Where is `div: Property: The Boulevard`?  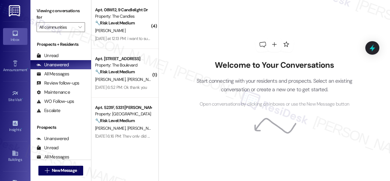
div: Property: The Boulevard is located at coordinates (123, 65).